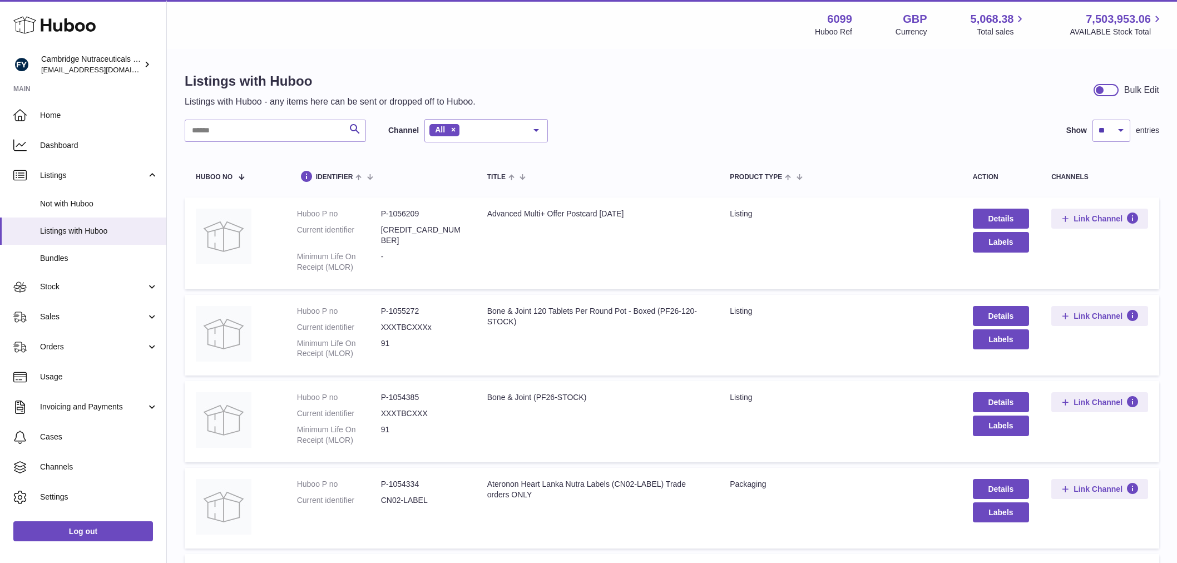 The width and height of the screenshot is (1177, 563). Describe the element at coordinates (93, 175) in the screenshot. I see `span: Listings` at that location.